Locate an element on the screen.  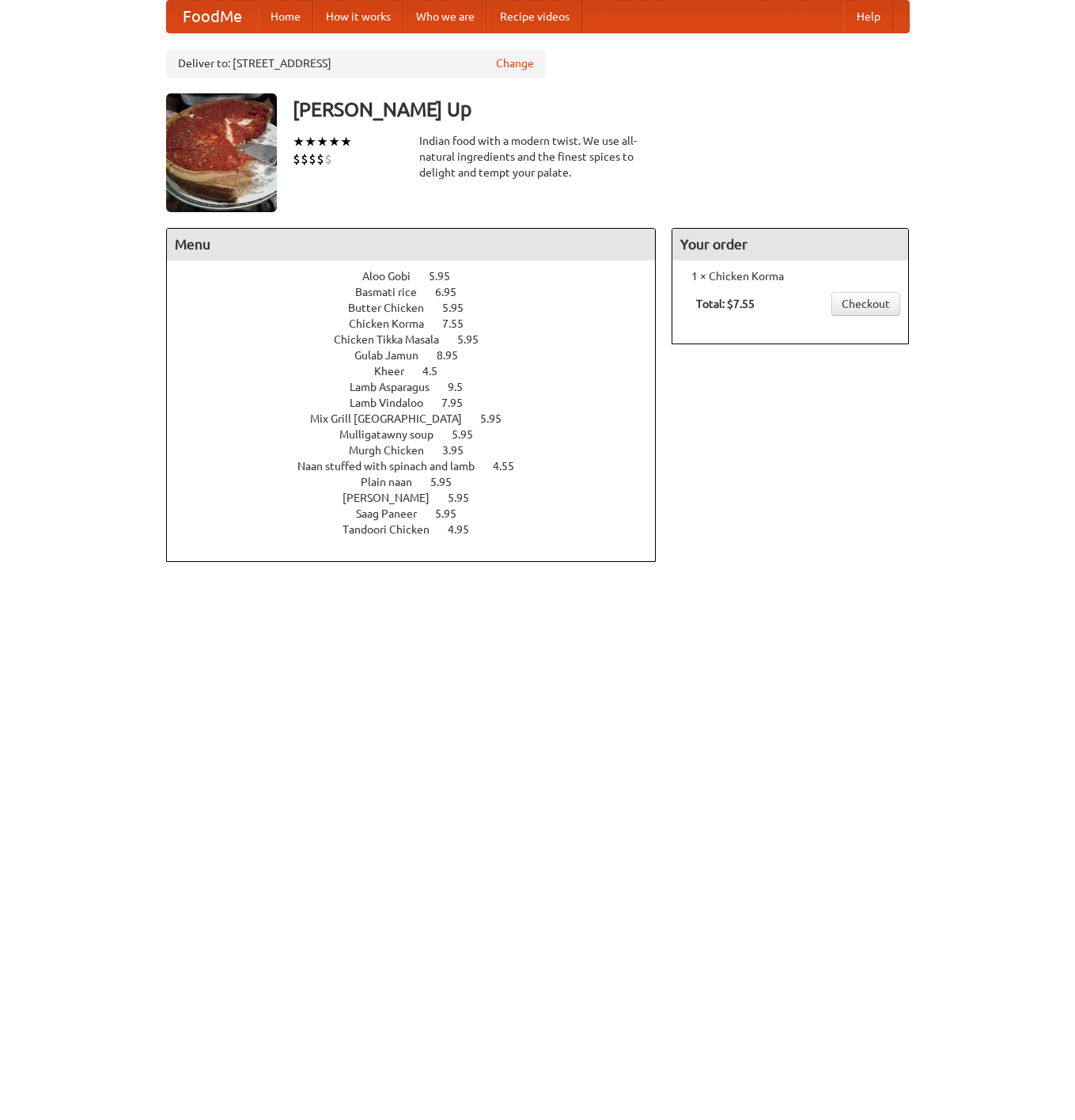
a: Lamb Asparagus 9.5 is located at coordinates (421, 387).